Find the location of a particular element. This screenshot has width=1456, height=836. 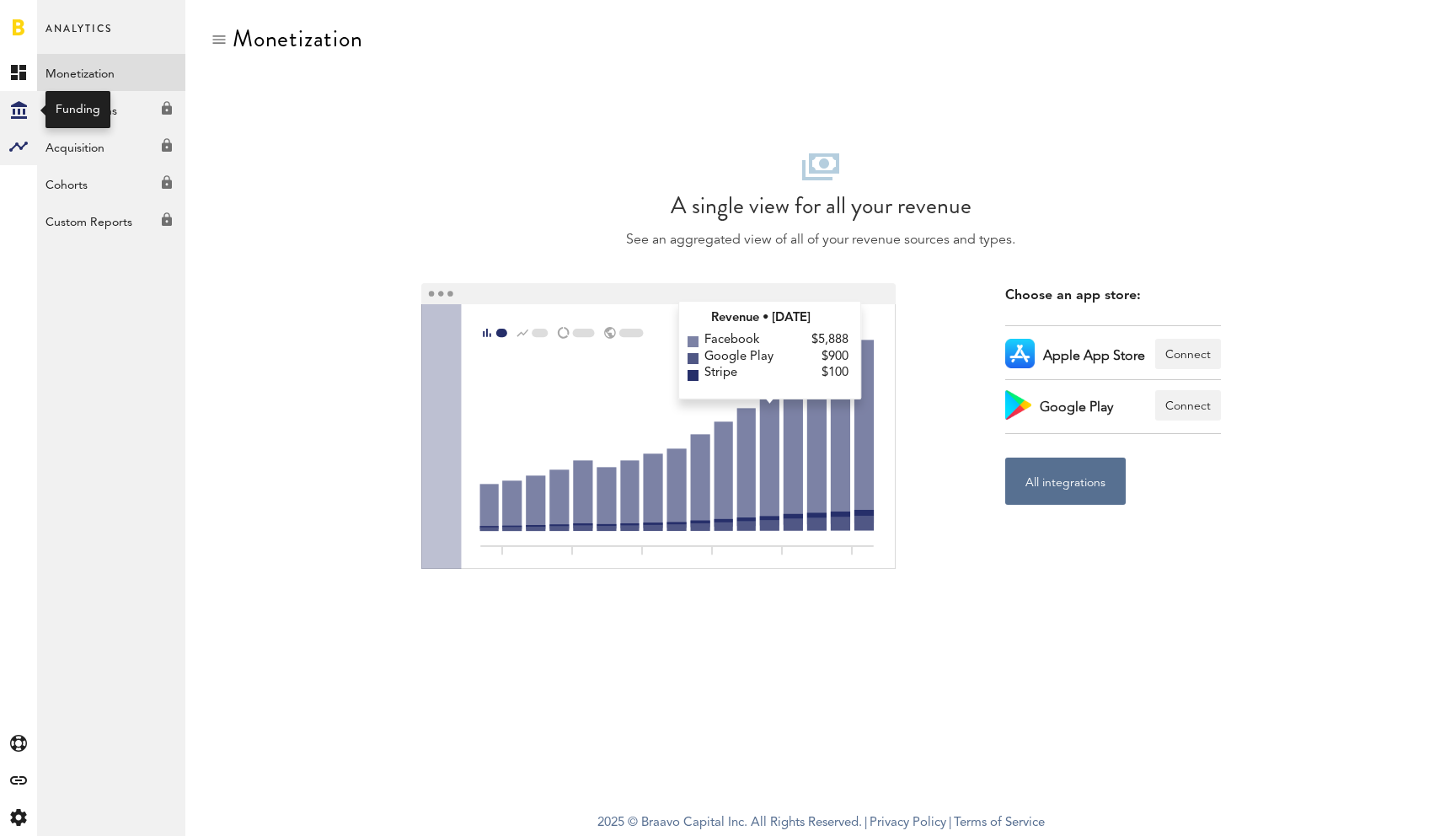

a: Acquisition is located at coordinates (111, 147).